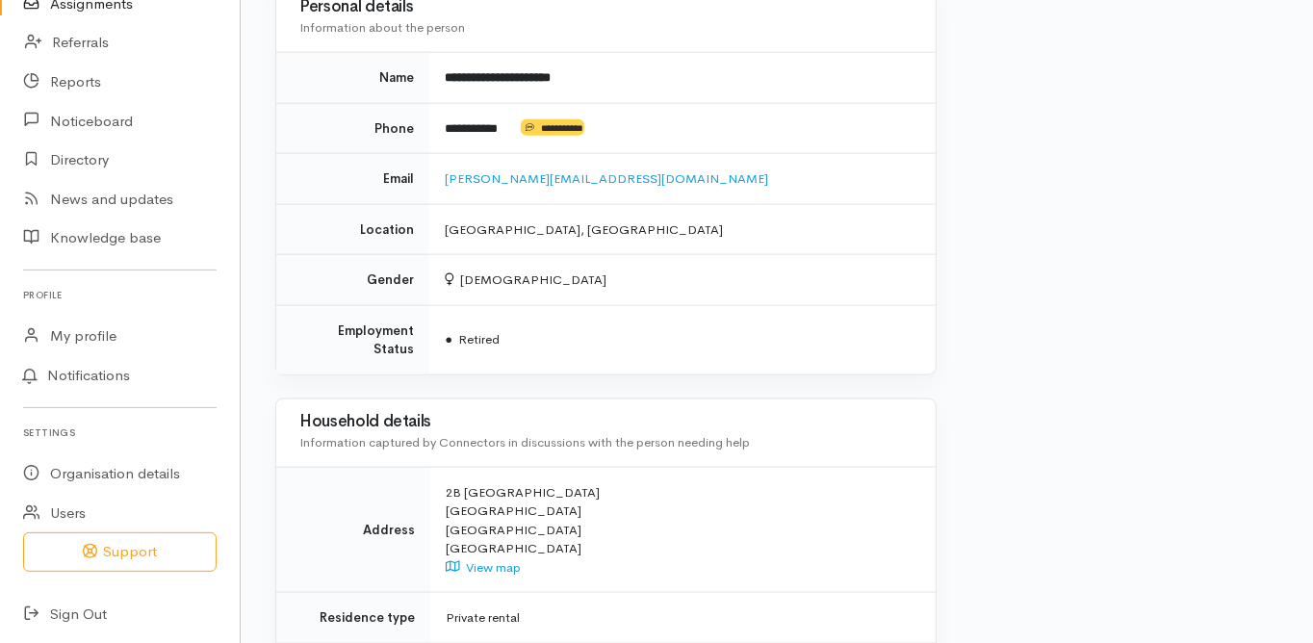 This screenshot has height=643, width=1313. I want to click on span: Information about the person, so click(382, 27).